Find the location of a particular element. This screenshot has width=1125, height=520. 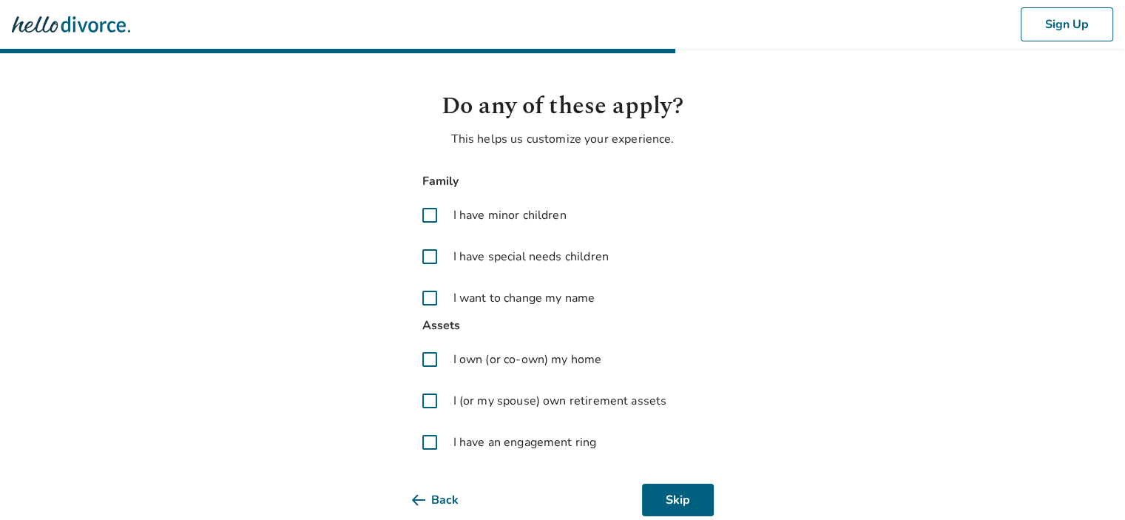

button: Skip is located at coordinates (678, 500).